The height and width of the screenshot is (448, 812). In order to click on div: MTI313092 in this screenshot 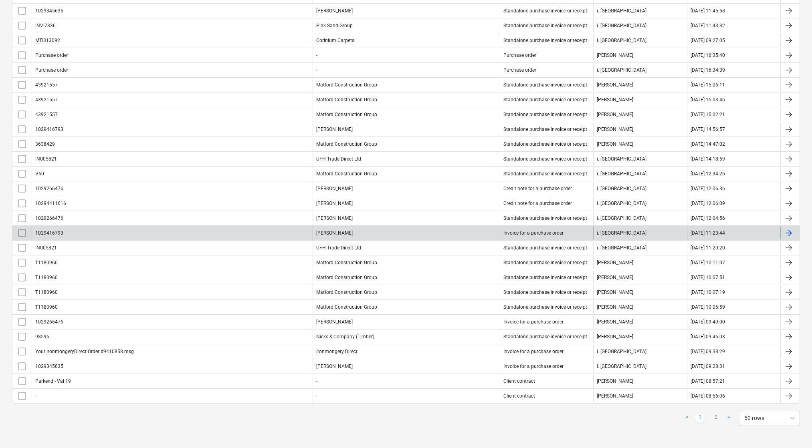, I will do `click(48, 40)`.